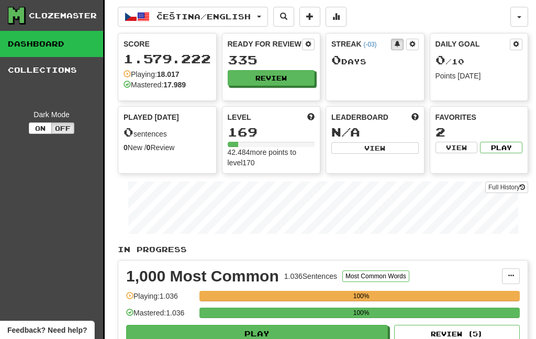 The height and width of the screenshot is (339, 536). Describe the element at coordinates (167, 148) in the screenshot. I see `div: New / Review` at that location.